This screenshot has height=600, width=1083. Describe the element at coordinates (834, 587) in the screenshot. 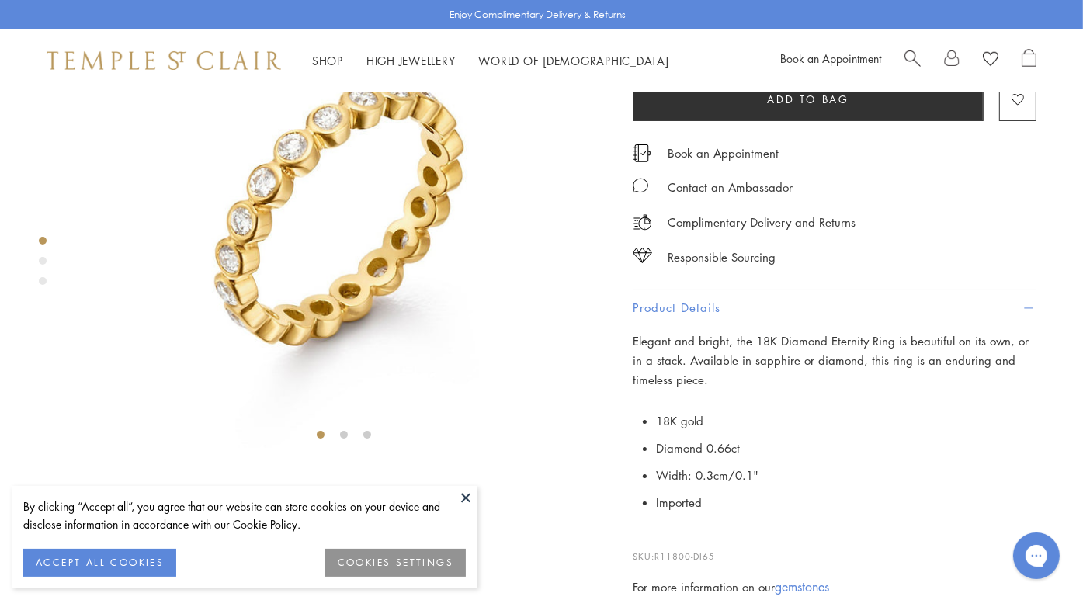

I see `div: For more information on our` at that location.